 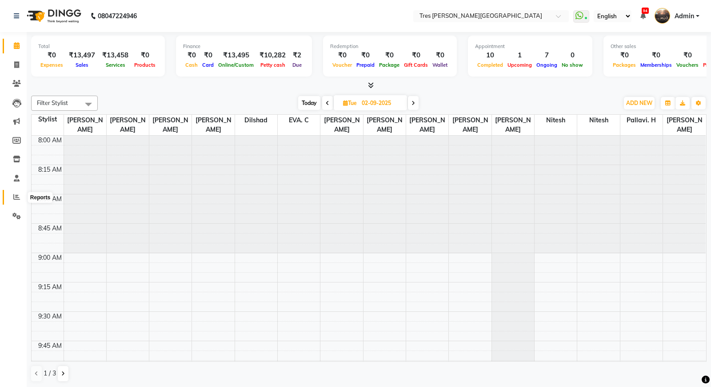 I want to click on span: Dilshad, so click(x=256, y=120).